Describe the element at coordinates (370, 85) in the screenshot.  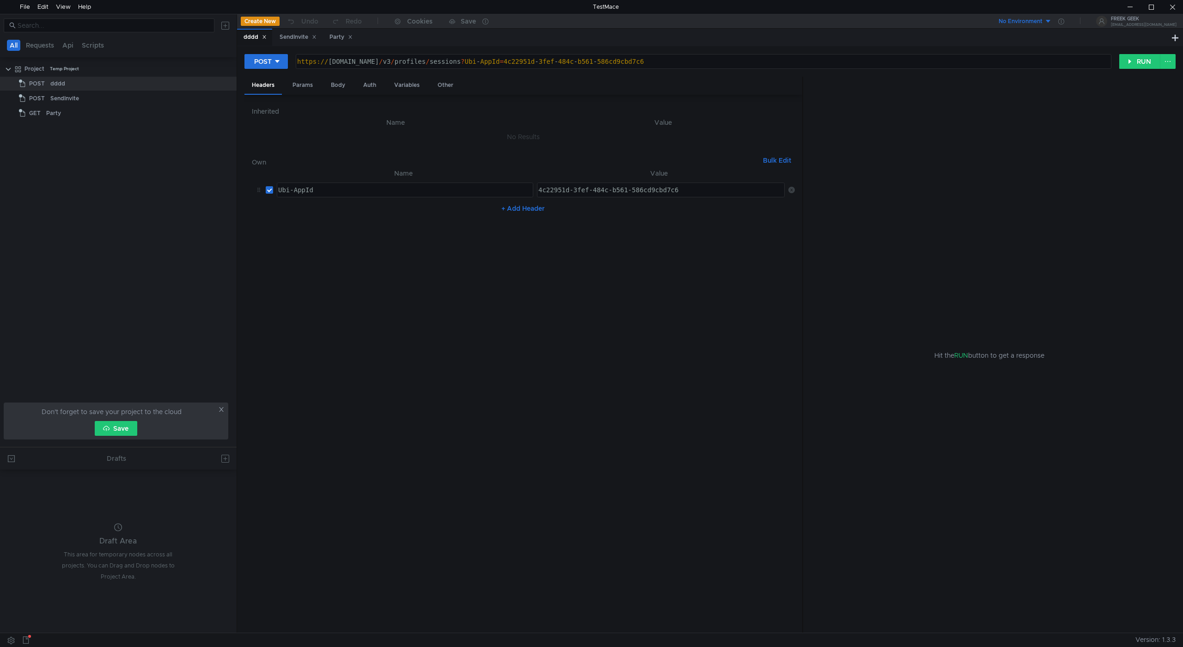
I see `div: Auth` at that location.